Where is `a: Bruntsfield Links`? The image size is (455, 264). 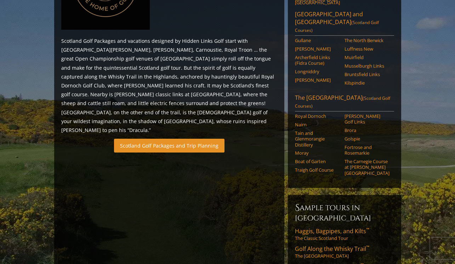 a: Bruntsfield Links is located at coordinates (367, 74).